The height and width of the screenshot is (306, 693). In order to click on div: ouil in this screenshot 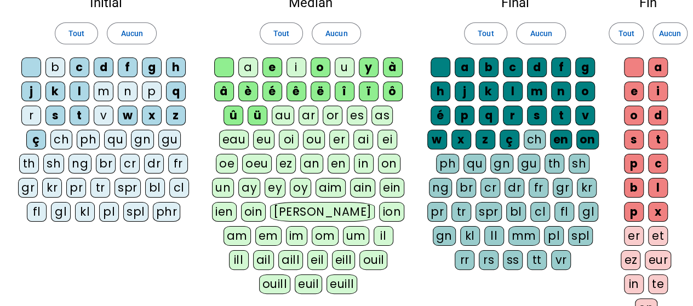, I will do `click(373, 260)`.